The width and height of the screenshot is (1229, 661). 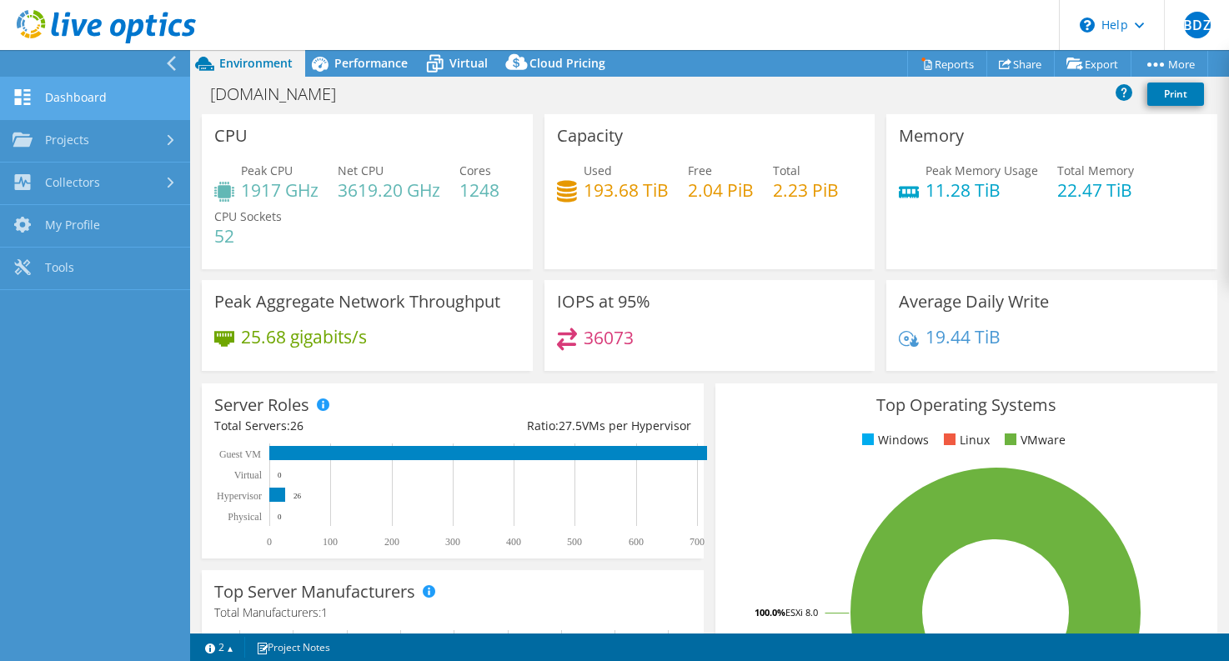 I want to click on span: CPU Sockets, so click(x=248, y=216).